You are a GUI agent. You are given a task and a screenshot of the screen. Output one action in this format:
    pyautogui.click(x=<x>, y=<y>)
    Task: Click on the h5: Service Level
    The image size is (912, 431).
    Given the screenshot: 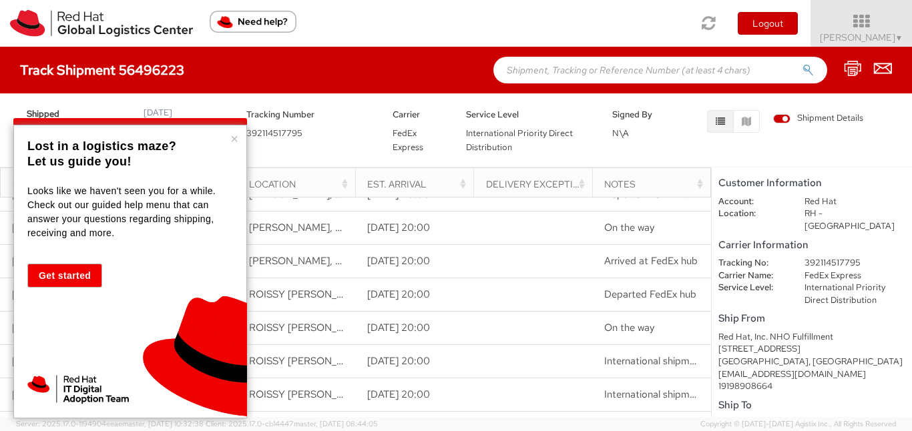 What is the action you would take?
    pyautogui.click(x=529, y=115)
    